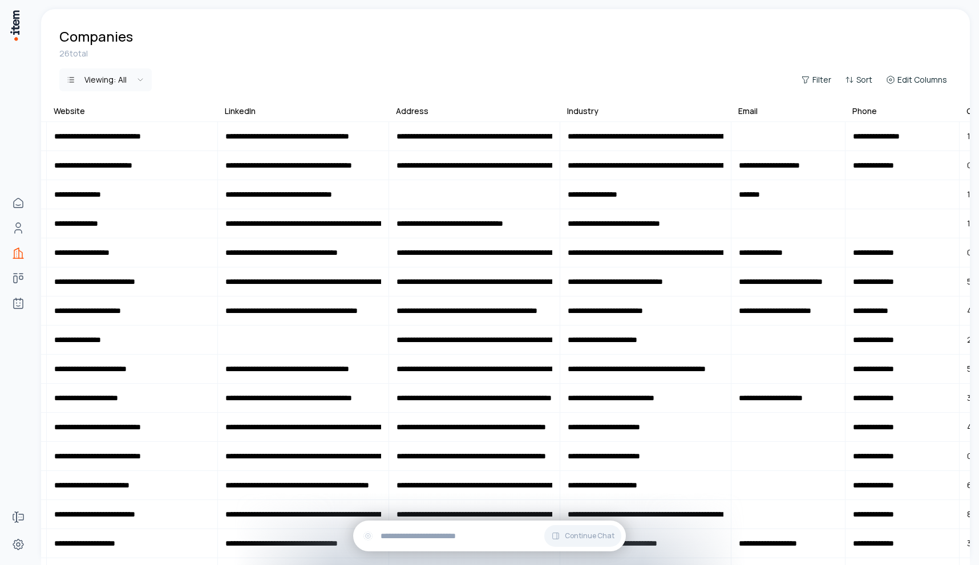 The width and height of the screenshot is (979, 565). I want to click on div: Industry, so click(583, 111).